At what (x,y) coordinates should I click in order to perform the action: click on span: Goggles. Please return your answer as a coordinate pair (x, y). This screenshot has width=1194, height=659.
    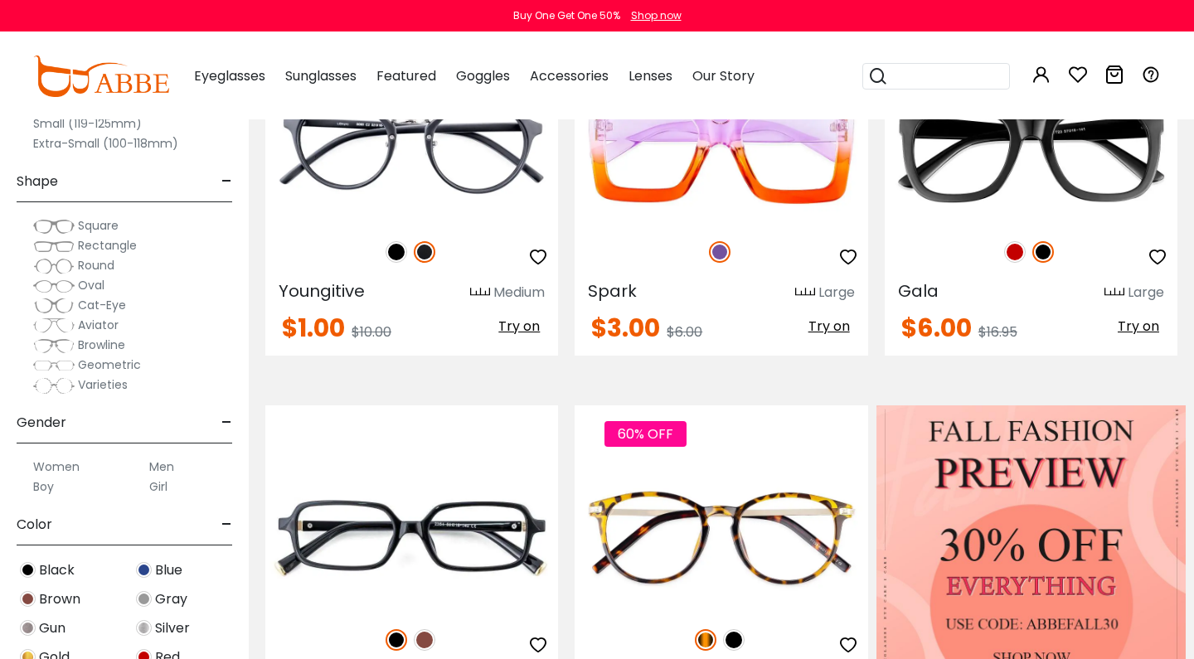
    Looking at the image, I should click on (483, 75).